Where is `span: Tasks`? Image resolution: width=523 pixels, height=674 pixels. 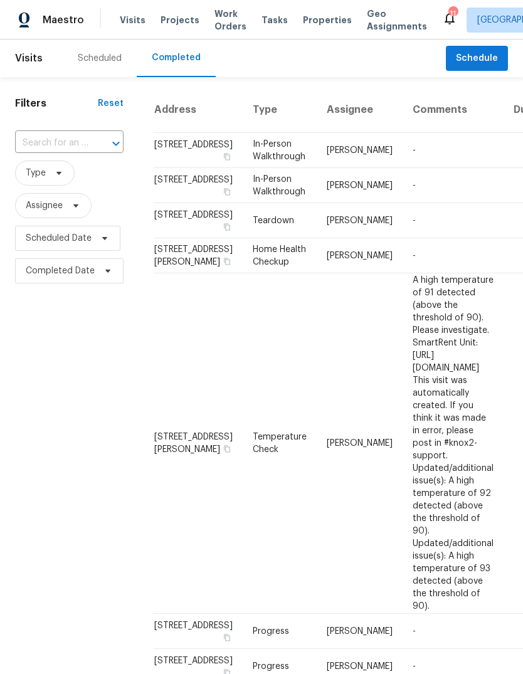 span: Tasks is located at coordinates (275, 20).